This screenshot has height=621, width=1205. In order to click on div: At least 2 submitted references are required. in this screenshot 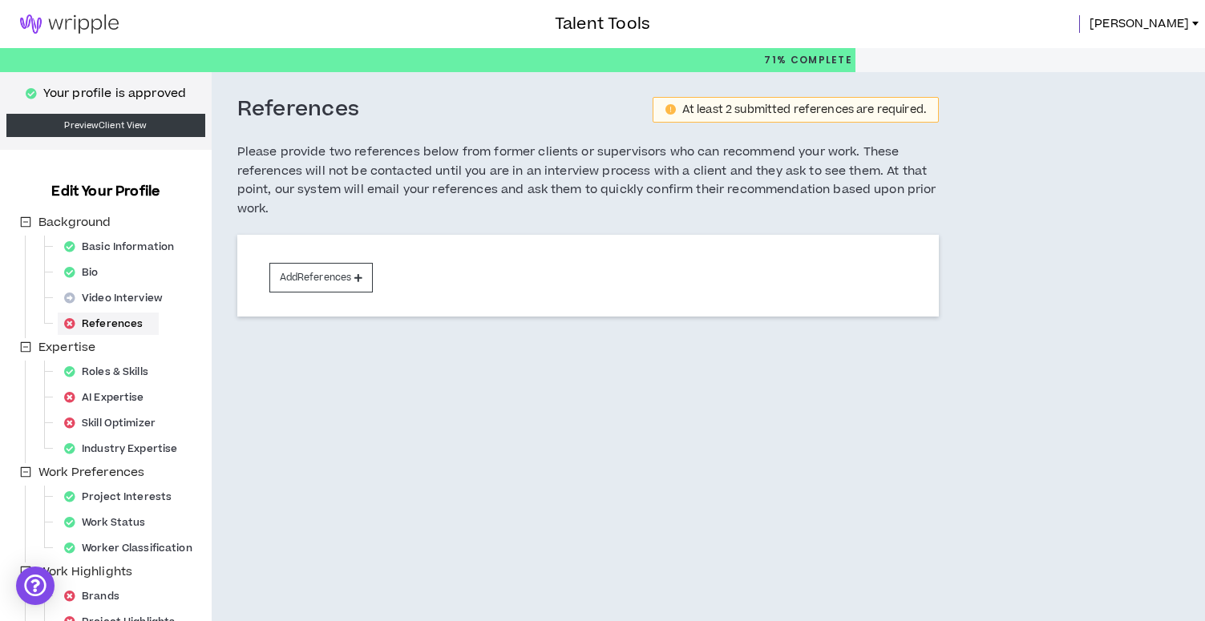, I will do `click(804, 110)`.